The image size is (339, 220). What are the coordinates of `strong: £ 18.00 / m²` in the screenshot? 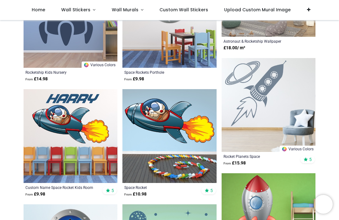 It's located at (234, 48).